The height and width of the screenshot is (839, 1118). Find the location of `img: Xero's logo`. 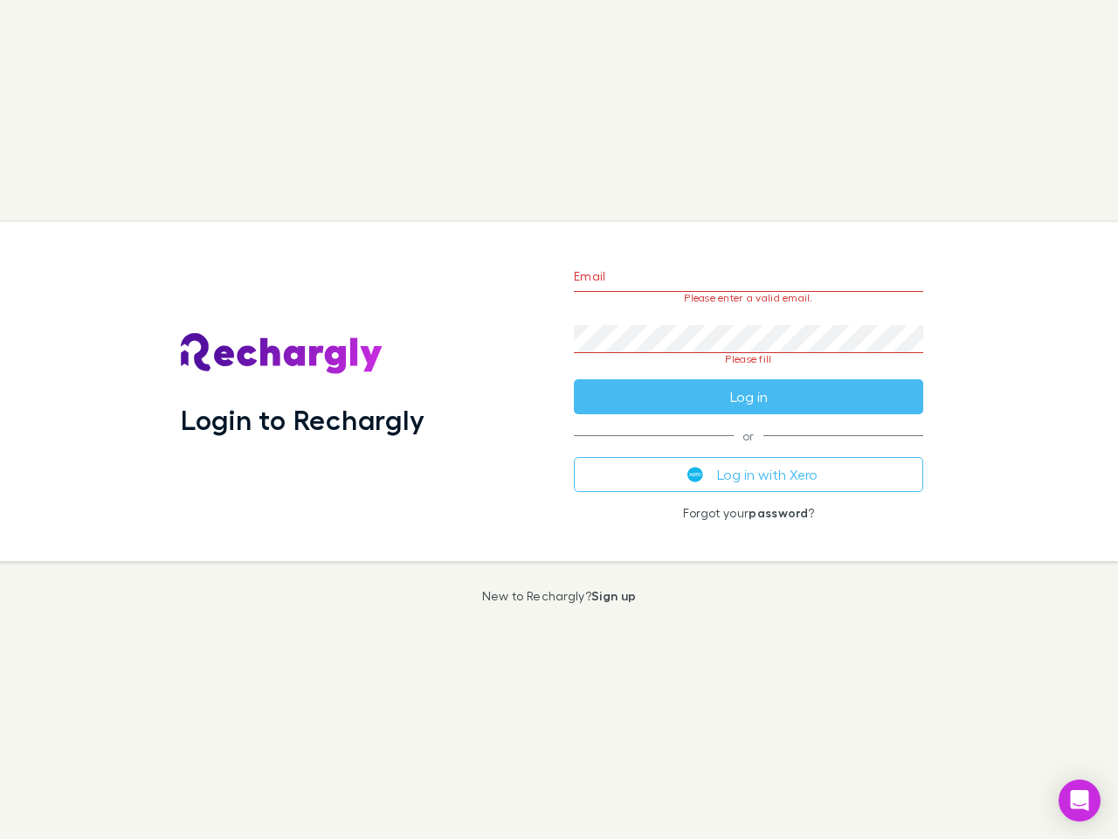

img: Xero's logo is located at coordinates (695, 474).